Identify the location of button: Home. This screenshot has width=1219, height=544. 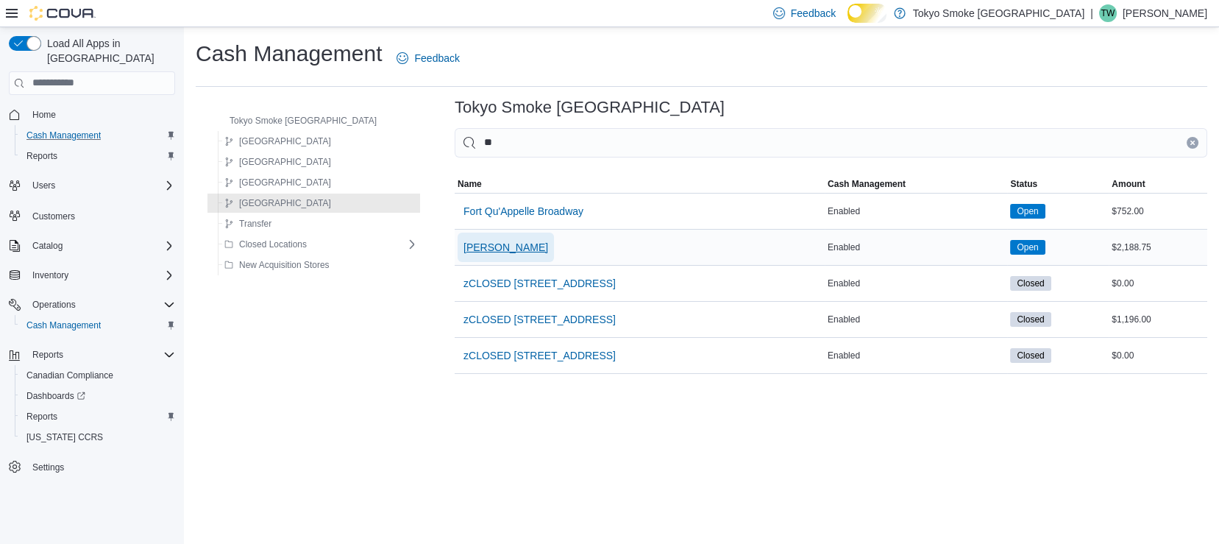
(92, 114).